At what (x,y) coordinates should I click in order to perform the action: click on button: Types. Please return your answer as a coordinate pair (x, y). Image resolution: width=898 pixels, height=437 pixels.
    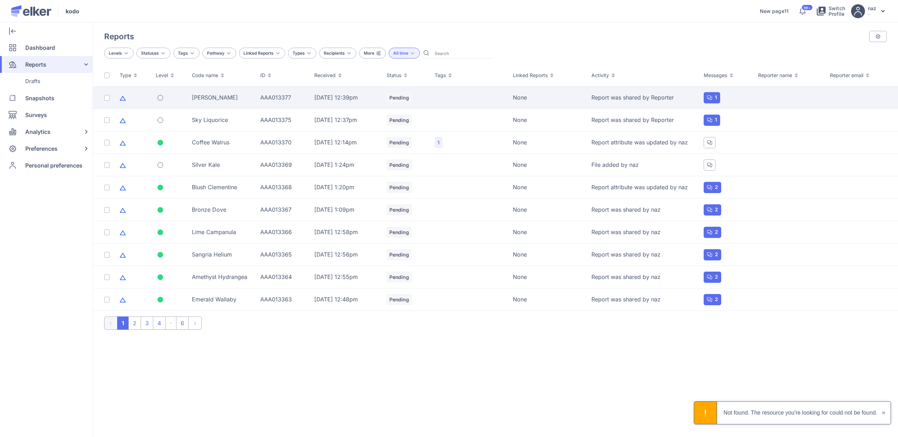
    Looking at the image, I should click on (302, 53).